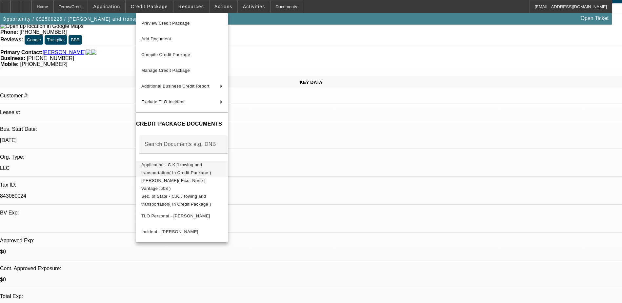 The width and height of the screenshot is (622, 303). Describe the element at coordinates (176, 200) in the screenshot. I see `span: Sec. of State - C.K.J towing and transportation( In Credit Package )` at that location.